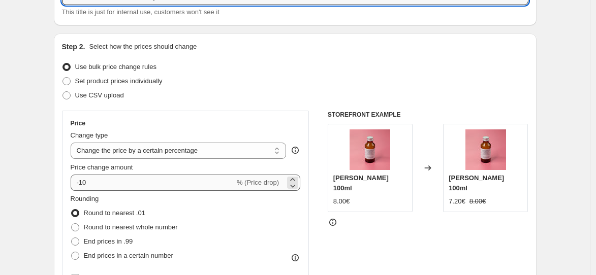 This screenshot has height=275, width=596. I want to click on div: 8.00€, so click(341, 202).